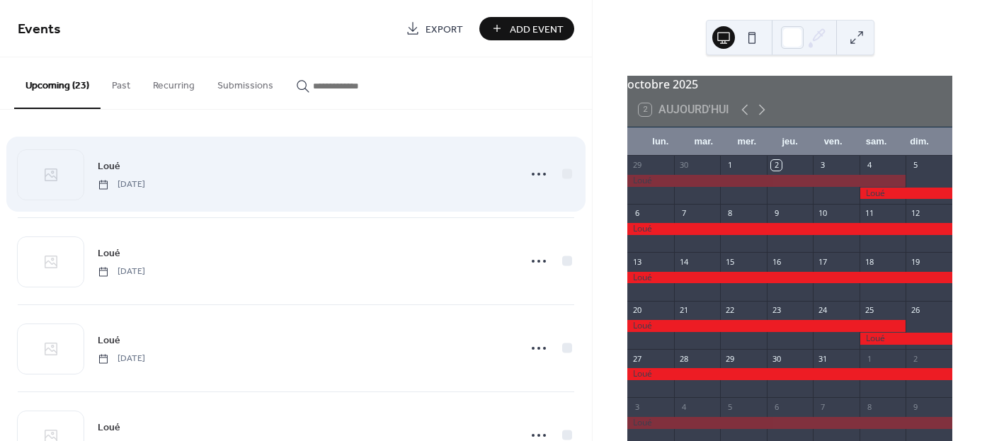 Image resolution: width=987 pixels, height=441 pixels. I want to click on span: Events, so click(39, 29).